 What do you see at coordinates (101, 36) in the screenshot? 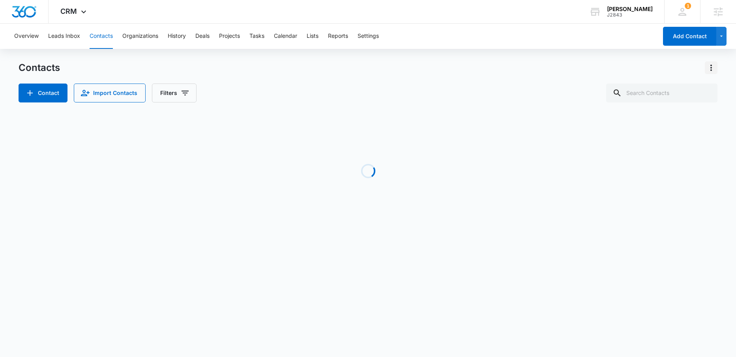
I see `button: Contacts` at bounding box center [101, 36].